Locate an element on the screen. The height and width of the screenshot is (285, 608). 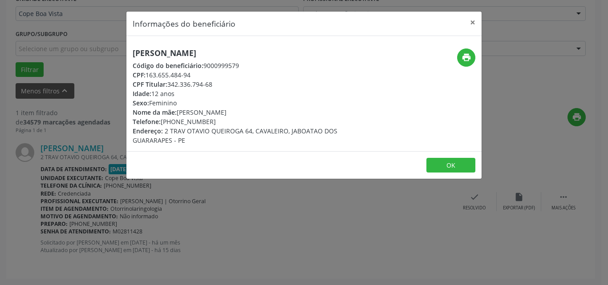
span: CPF Titular: is located at coordinates (150, 84).